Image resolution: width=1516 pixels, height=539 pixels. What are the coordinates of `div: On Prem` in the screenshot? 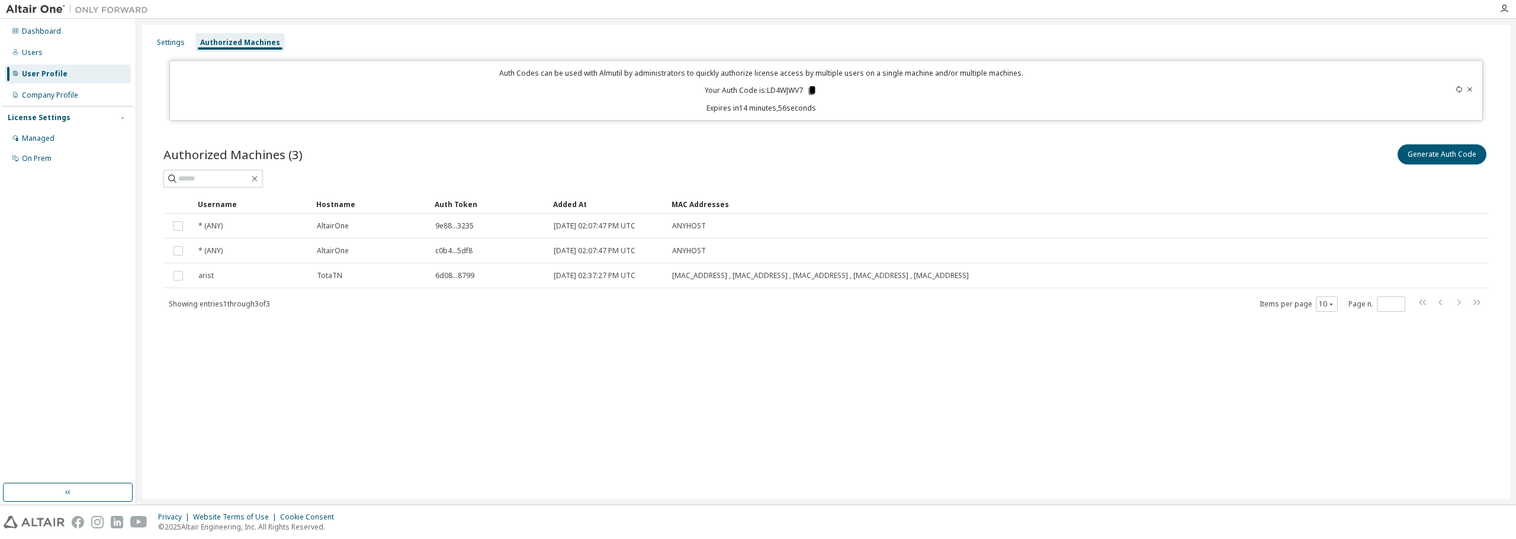 It's located at (37, 159).